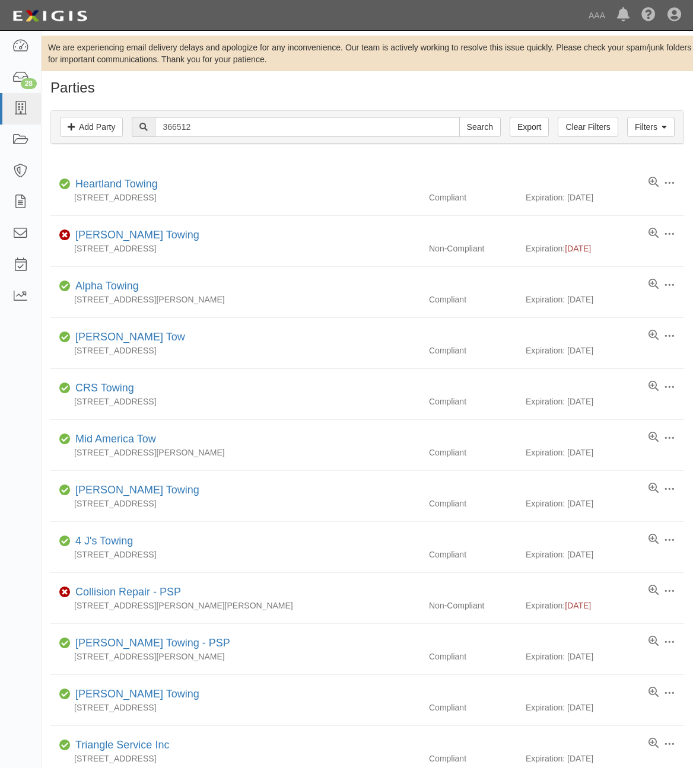 This screenshot has width=693, height=768. Describe the element at coordinates (367, 53) in the screenshot. I see `div: We are experiencing email delivery delays and apologize for any inconvenience. Our team is active...` at that location.